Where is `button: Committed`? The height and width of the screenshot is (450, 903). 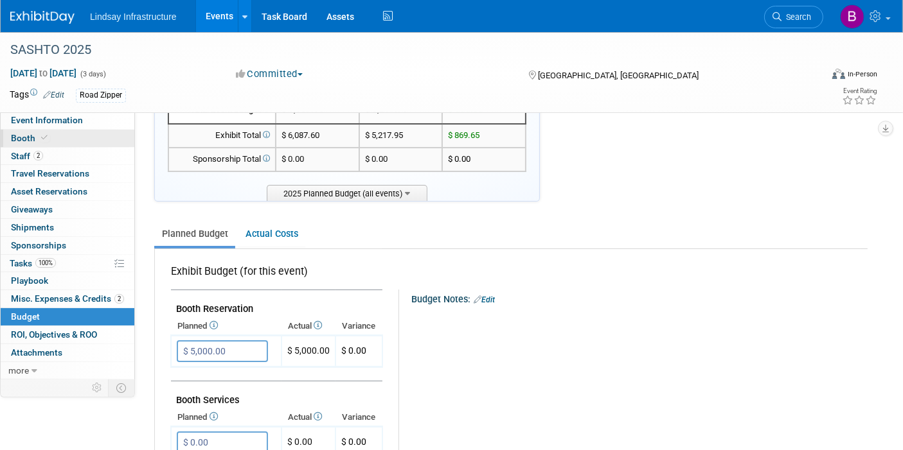
button: Committed is located at coordinates (269, 74).